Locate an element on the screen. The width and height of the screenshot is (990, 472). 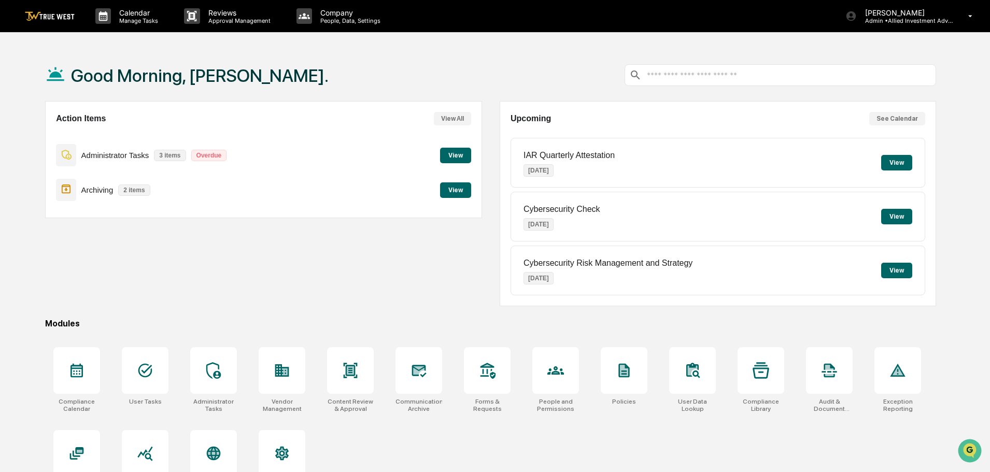
a: View All is located at coordinates (452, 119).